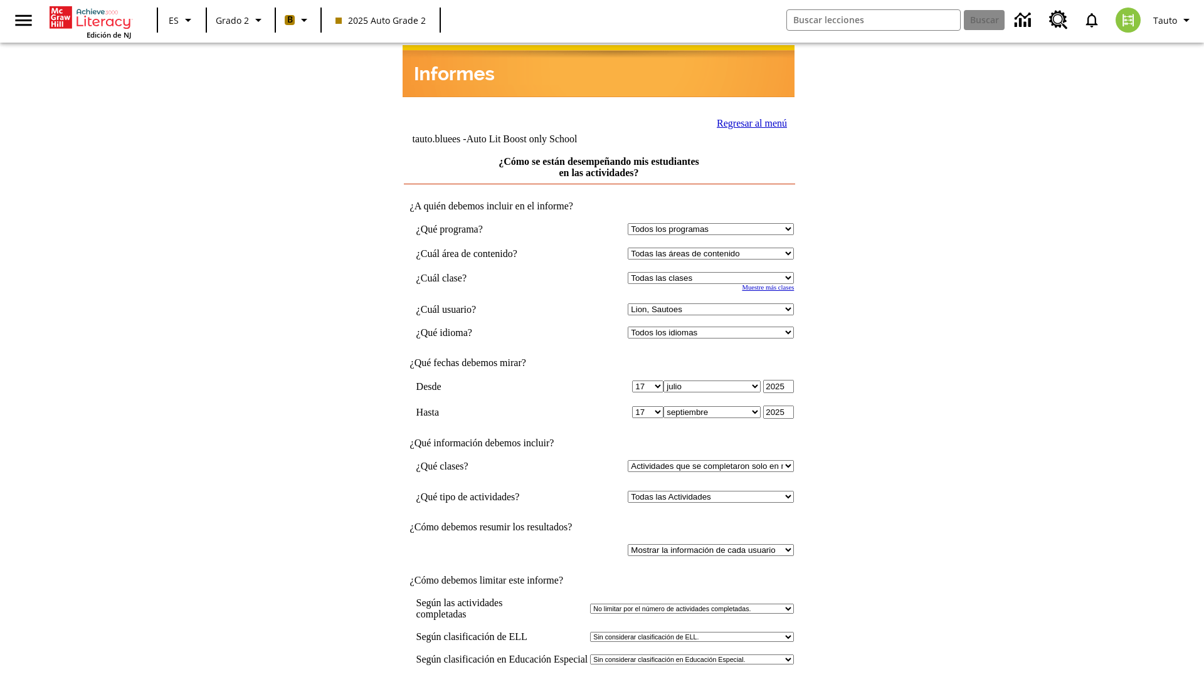  What do you see at coordinates (599, 363) in the screenshot?
I see `td: ¿Qué fechas debemos mirar?` at bounding box center [599, 363].